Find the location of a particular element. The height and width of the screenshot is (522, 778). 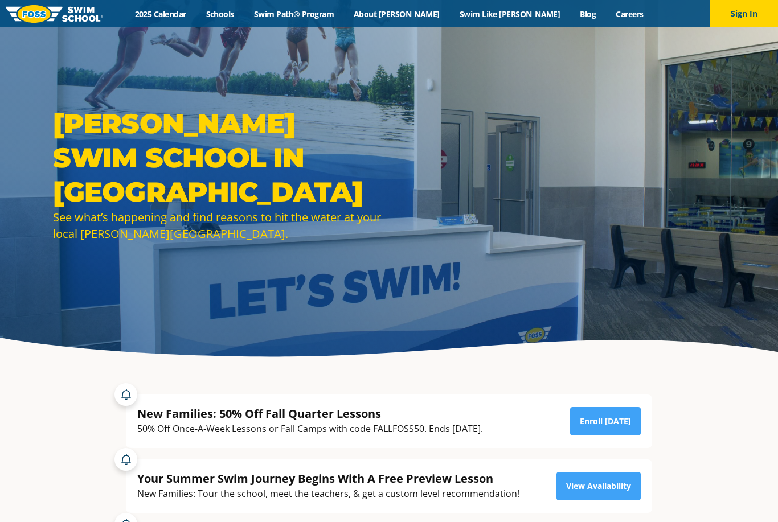

div: New Families: Tour the school, meet the teachers, & get a custom level recommendation! is located at coordinates (328, 494).